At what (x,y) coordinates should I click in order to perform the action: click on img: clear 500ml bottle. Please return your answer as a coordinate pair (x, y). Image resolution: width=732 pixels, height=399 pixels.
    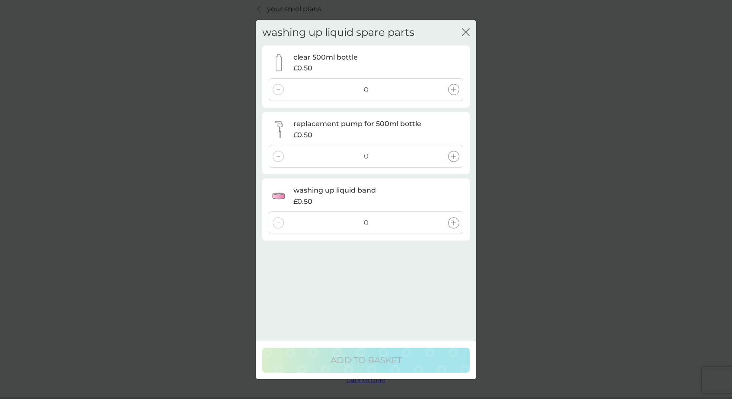
    Looking at the image, I should click on (279, 63).